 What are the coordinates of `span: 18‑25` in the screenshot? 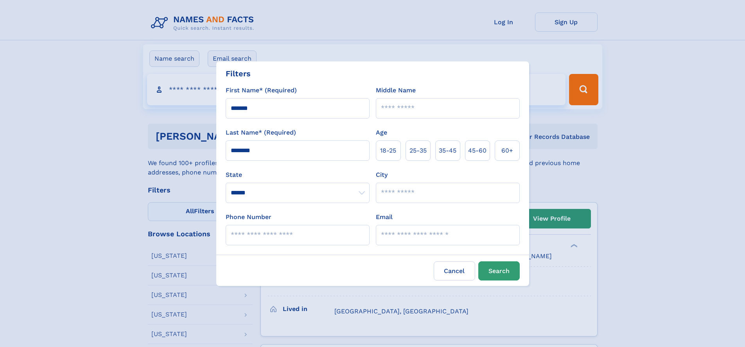 It's located at (388, 151).